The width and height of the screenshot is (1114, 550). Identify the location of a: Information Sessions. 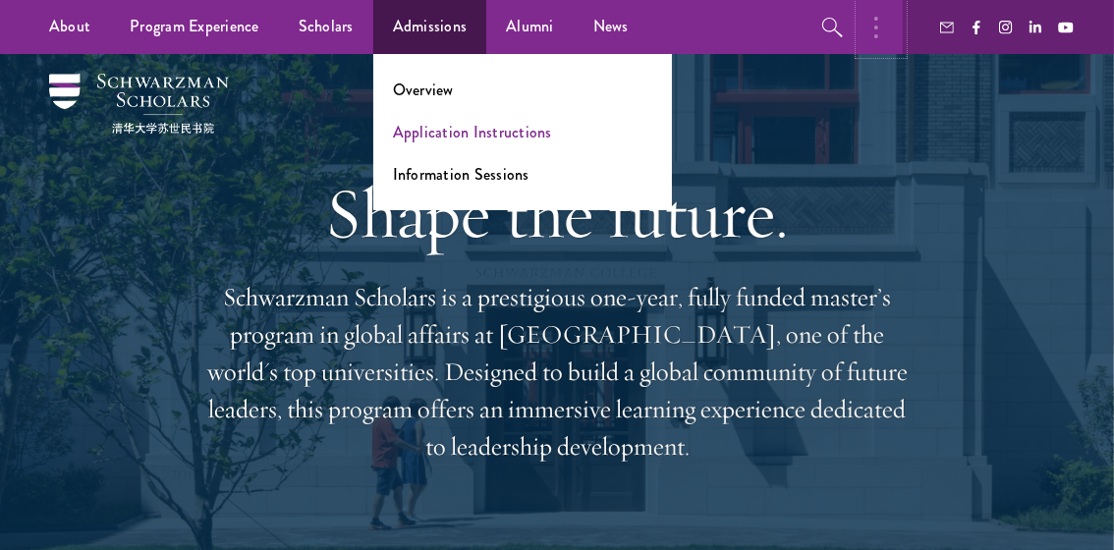
(461, 174).